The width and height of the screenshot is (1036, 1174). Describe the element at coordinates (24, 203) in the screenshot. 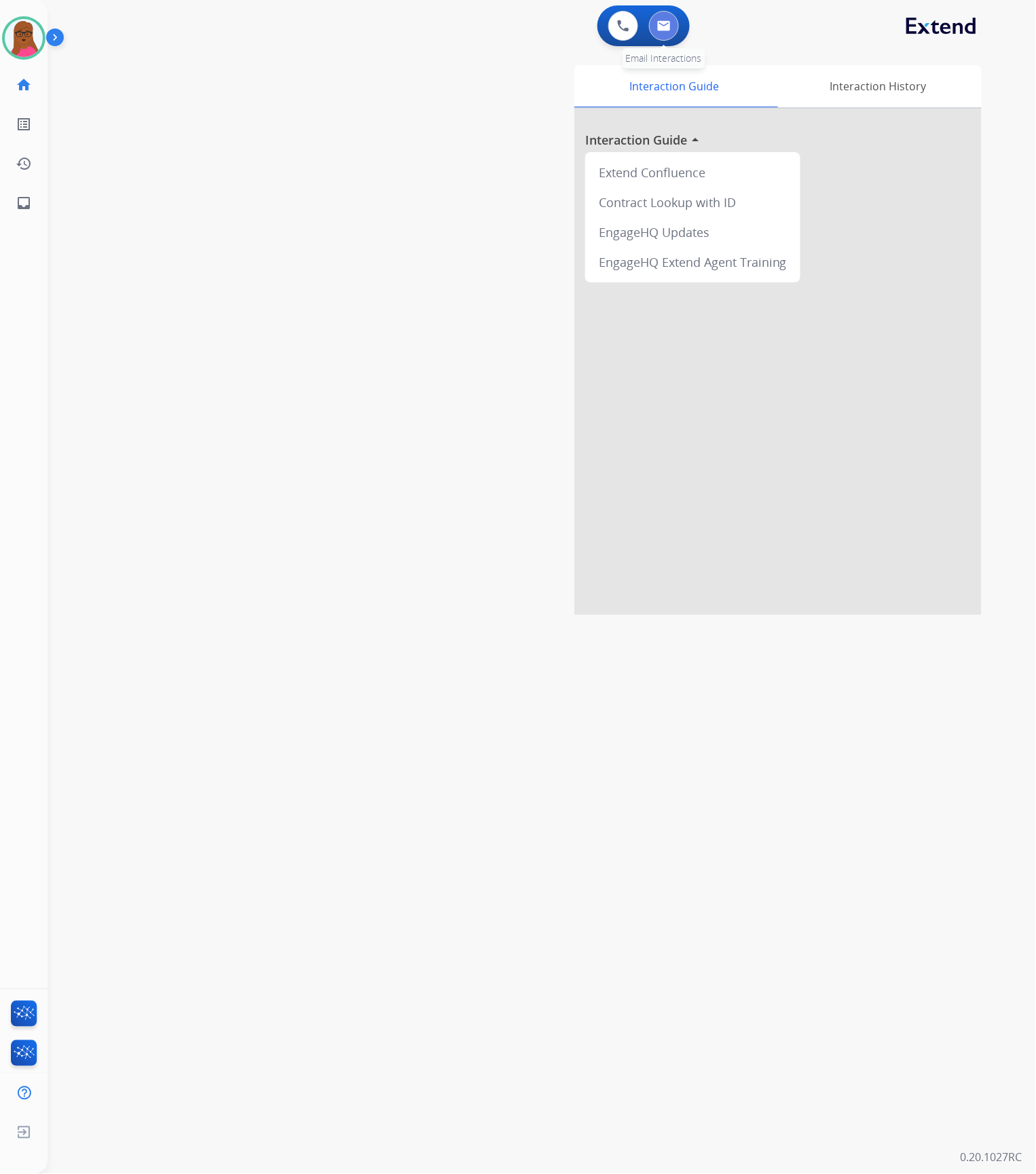

I see `mat-icon: inbox` at that location.